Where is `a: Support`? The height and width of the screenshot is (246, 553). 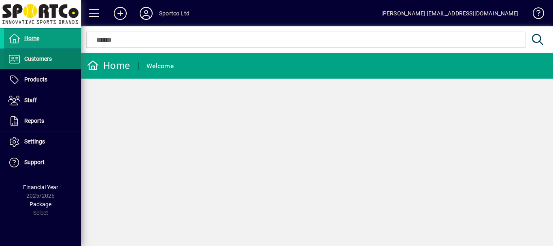
a: Support is located at coordinates (43, 162).